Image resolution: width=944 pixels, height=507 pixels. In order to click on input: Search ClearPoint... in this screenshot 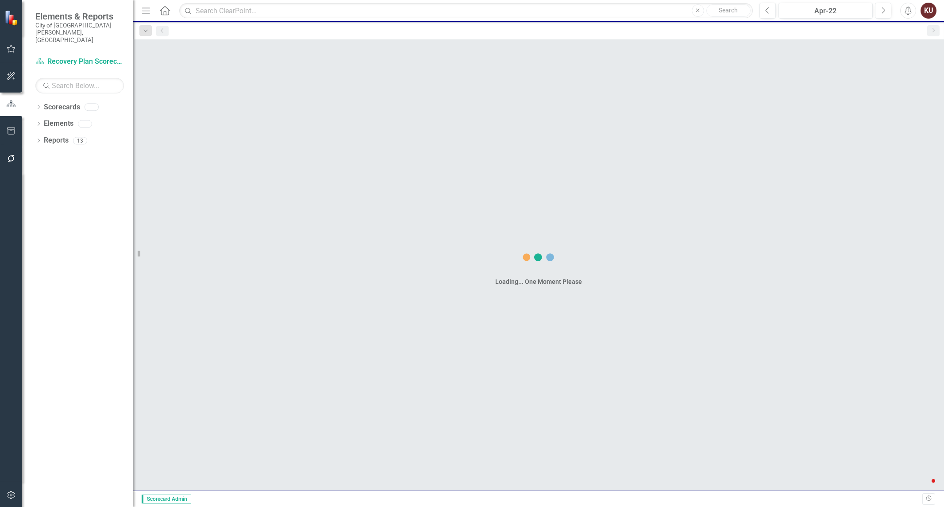, I will do `click(466, 11)`.